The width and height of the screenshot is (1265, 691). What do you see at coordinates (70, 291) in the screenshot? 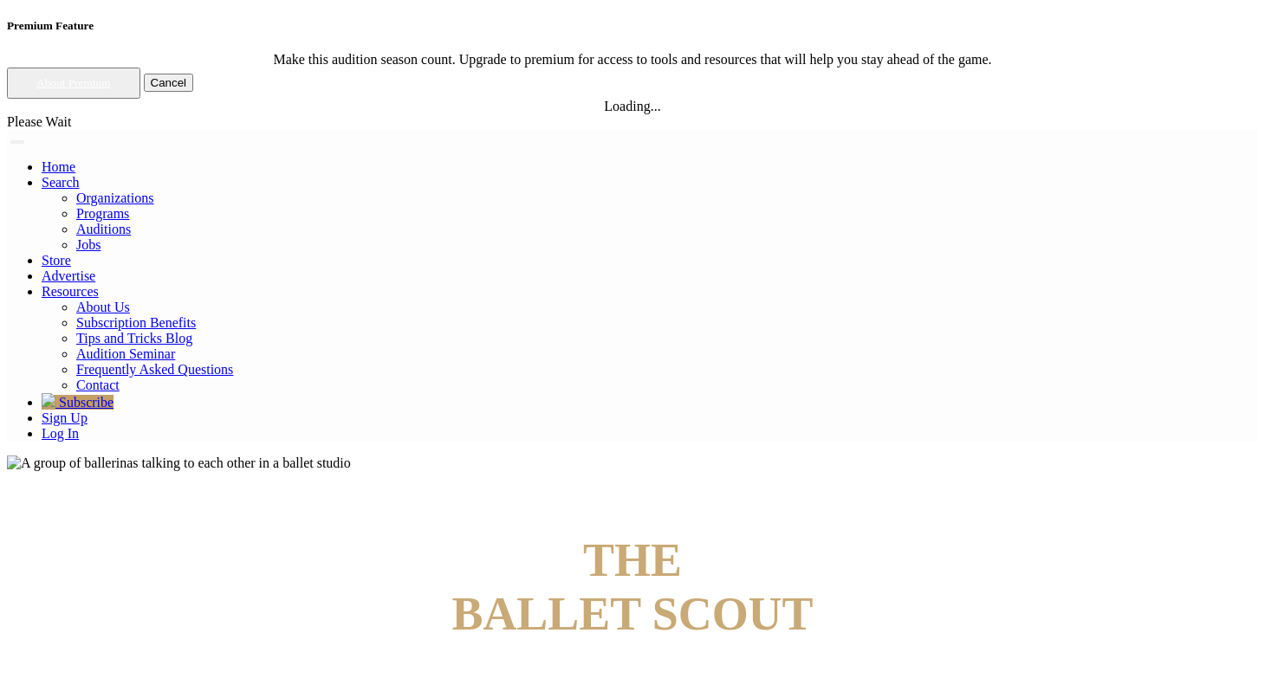
I see `a: Resources` at bounding box center [70, 291].